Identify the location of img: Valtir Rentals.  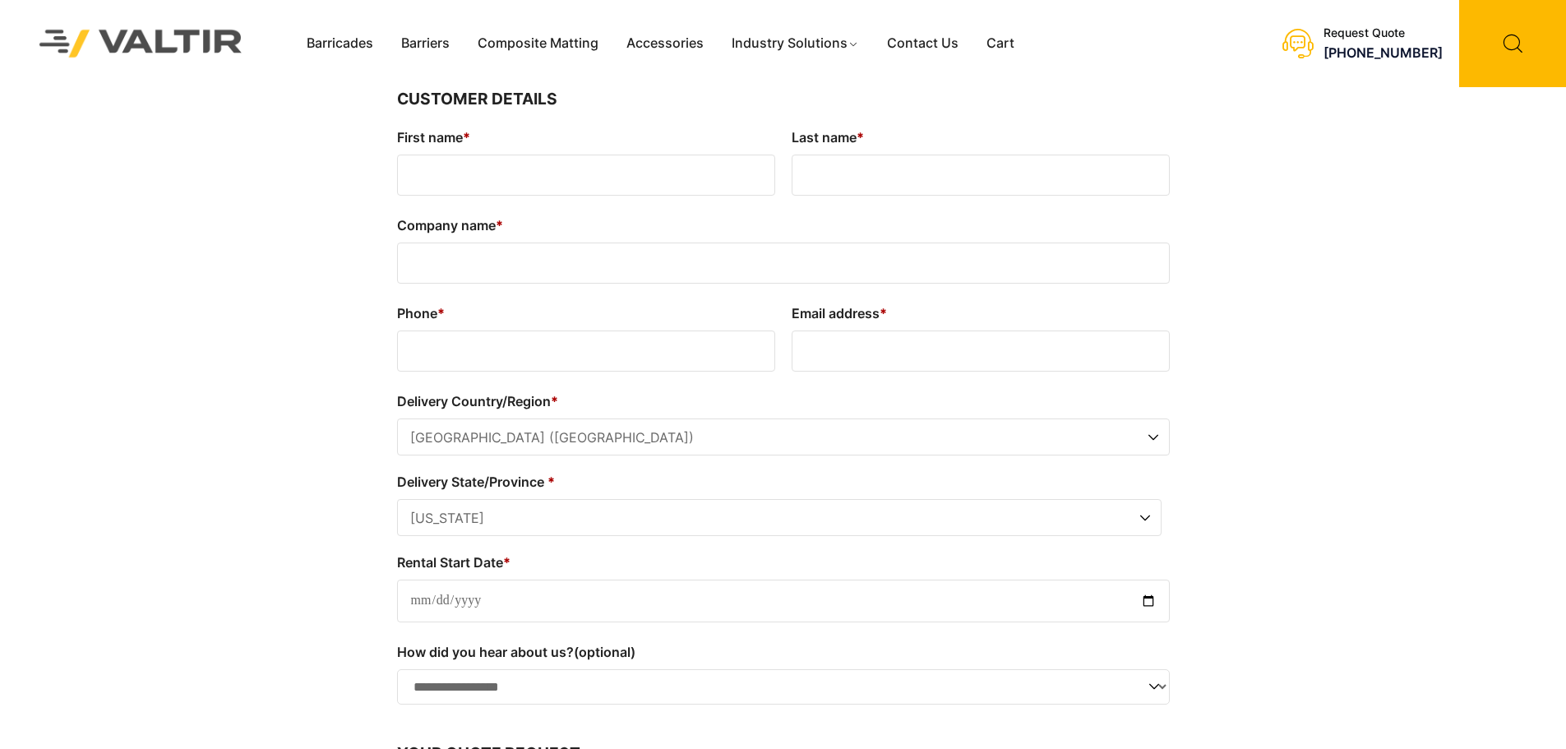
(141, 43).